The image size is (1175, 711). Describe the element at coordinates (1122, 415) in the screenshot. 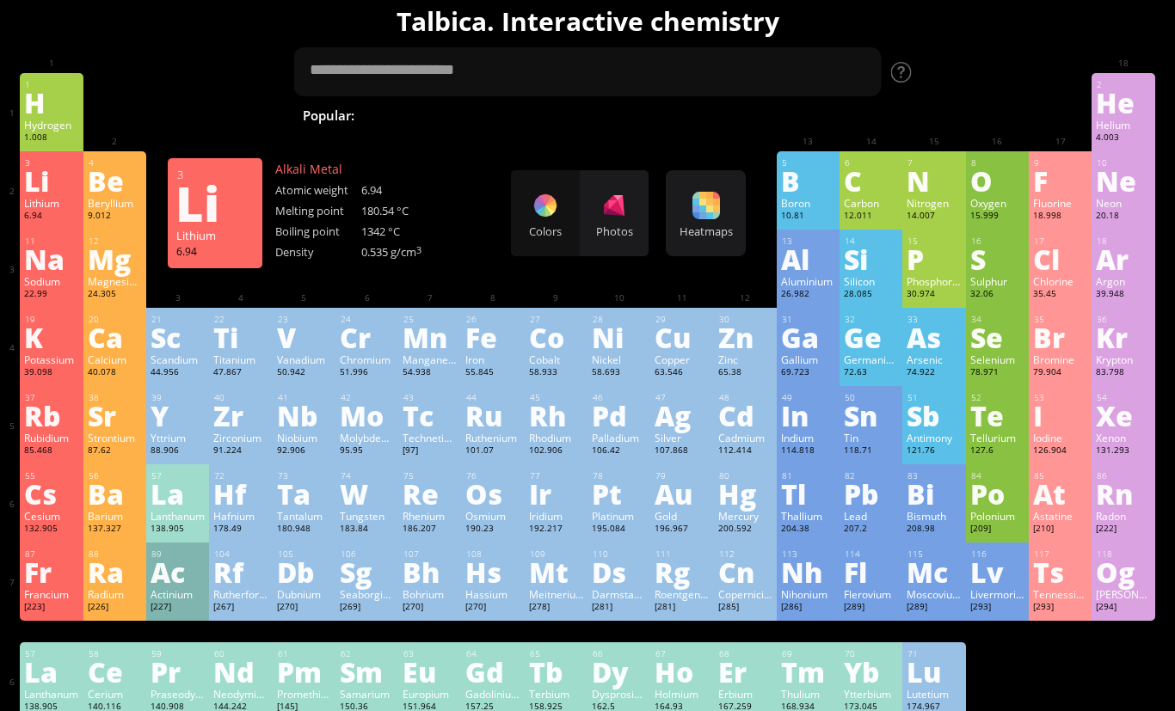

I see `div: Xe` at that location.